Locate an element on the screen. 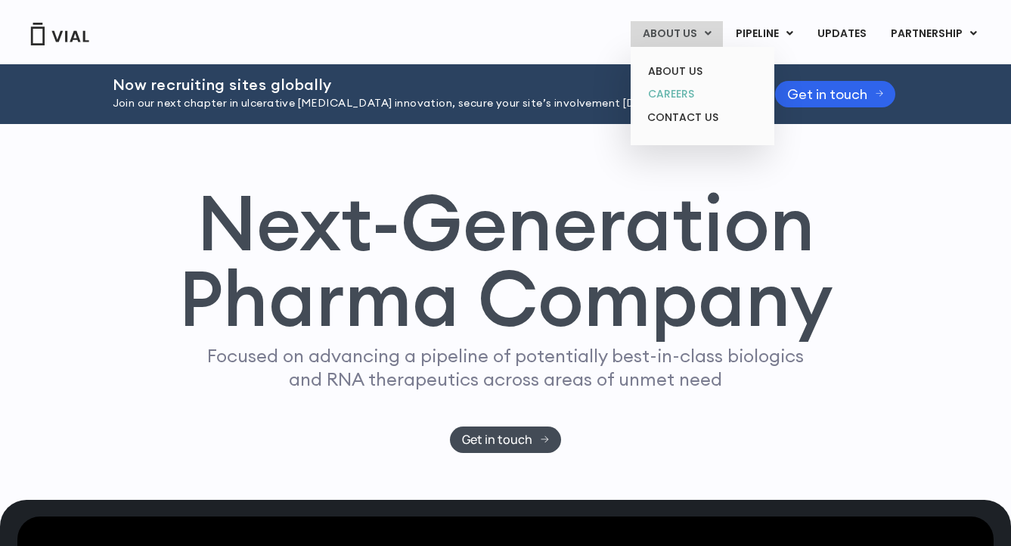 Image resolution: width=1011 pixels, height=546 pixels. a: PARTNERSHIPMenu Toggle is located at coordinates (934, 34).